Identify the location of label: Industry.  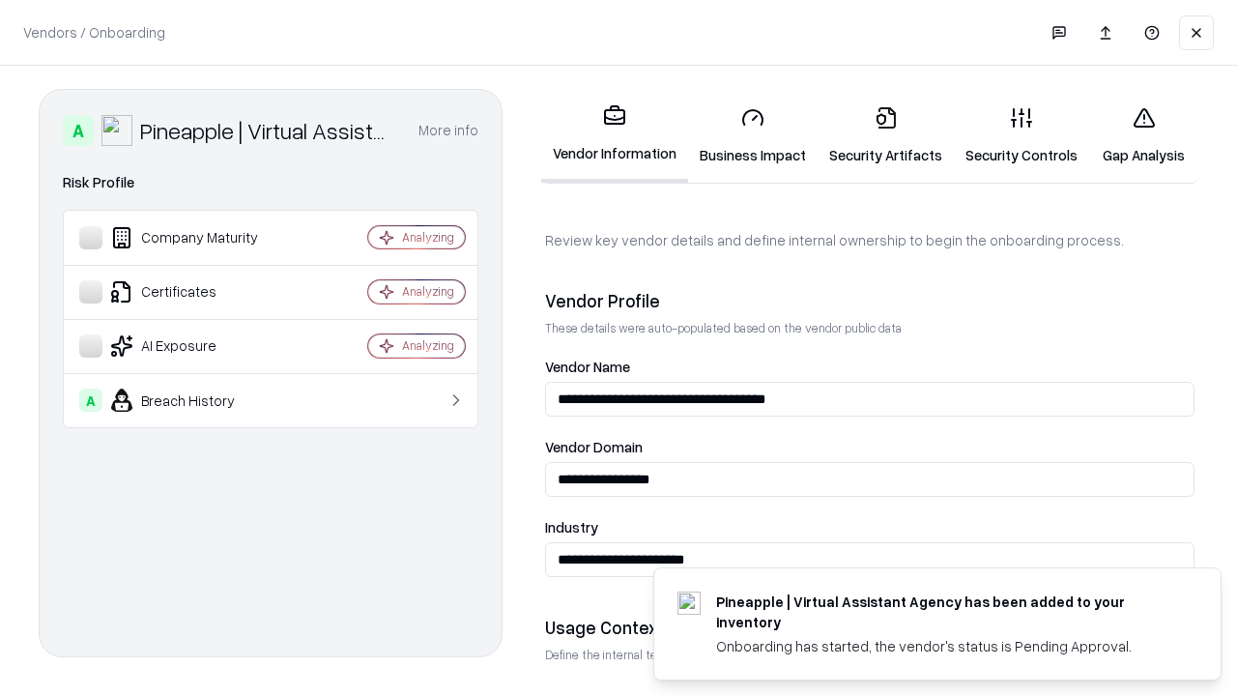
(870, 527).